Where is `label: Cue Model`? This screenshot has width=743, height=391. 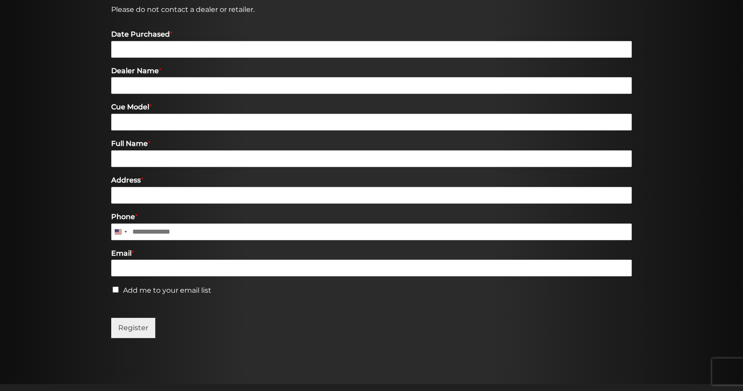
label: Cue Model is located at coordinates (371, 107).